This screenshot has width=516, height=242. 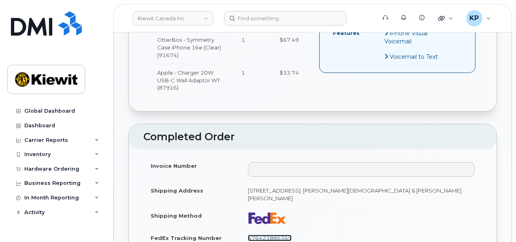 I want to click on label: Shipping Method, so click(x=176, y=215).